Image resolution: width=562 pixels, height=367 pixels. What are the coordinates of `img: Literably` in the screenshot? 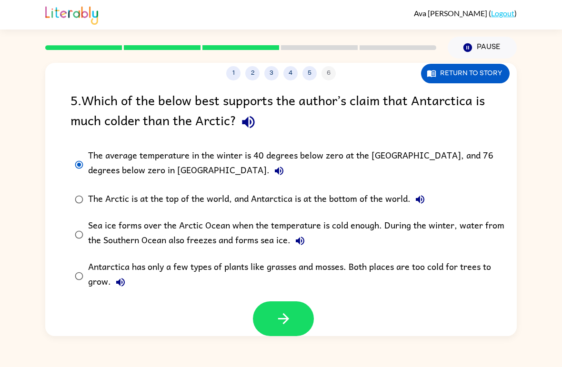 It's located at (71, 14).